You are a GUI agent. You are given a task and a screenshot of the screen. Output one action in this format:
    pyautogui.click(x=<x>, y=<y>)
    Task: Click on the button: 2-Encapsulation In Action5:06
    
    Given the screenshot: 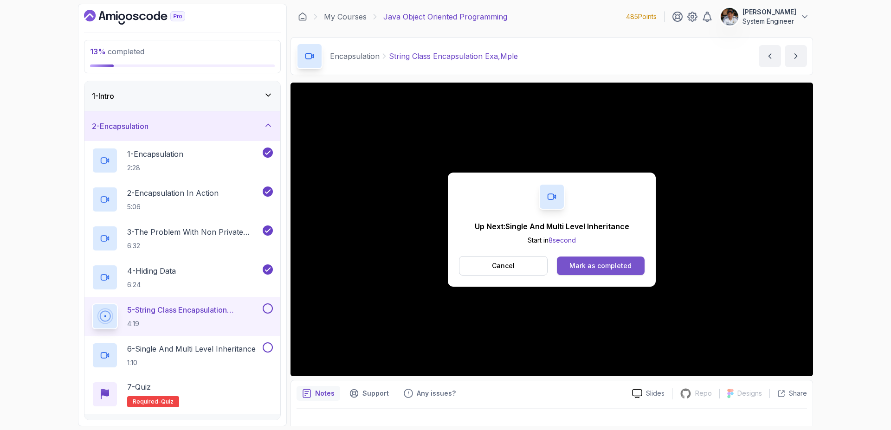 What is the action you would take?
    pyautogui.click(x=182, y=200)
    